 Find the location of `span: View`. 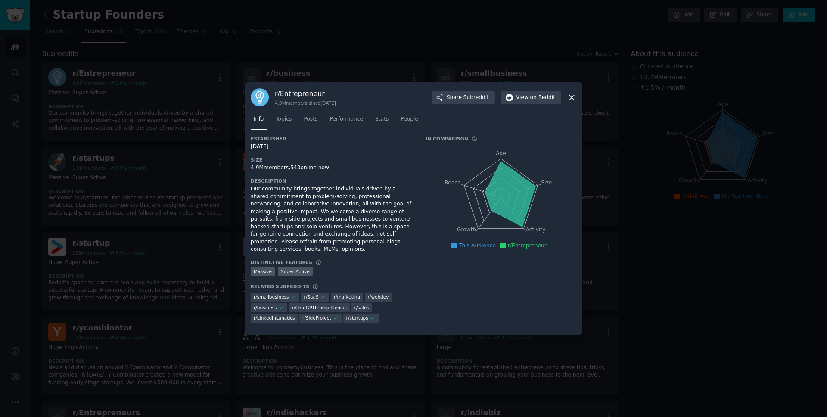

span: View is located at coordinates (536, 98).